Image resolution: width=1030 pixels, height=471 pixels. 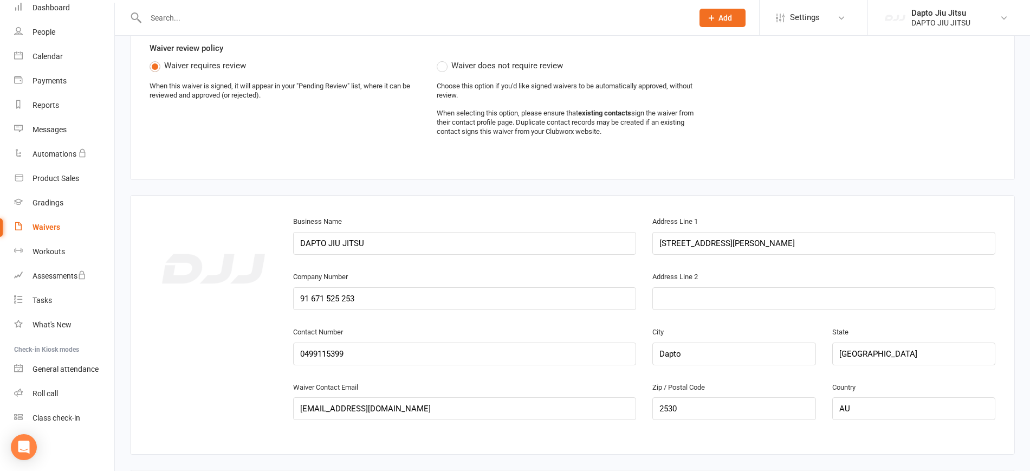 I want to click on label: Country, so click(x=843, y=387).